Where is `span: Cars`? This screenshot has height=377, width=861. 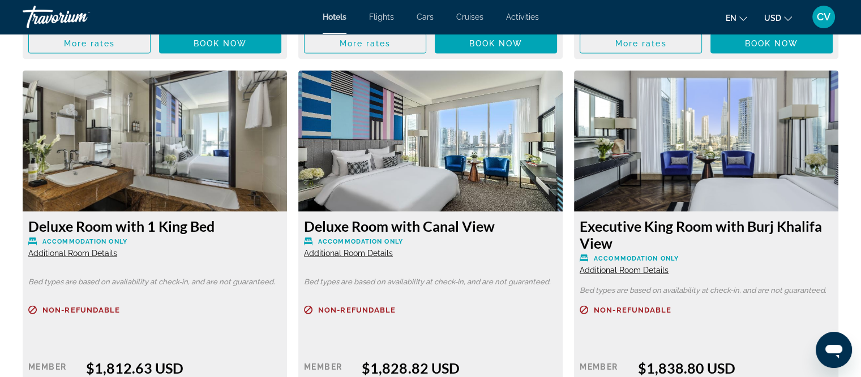
span: Cars is located at coordinates (425, 17).